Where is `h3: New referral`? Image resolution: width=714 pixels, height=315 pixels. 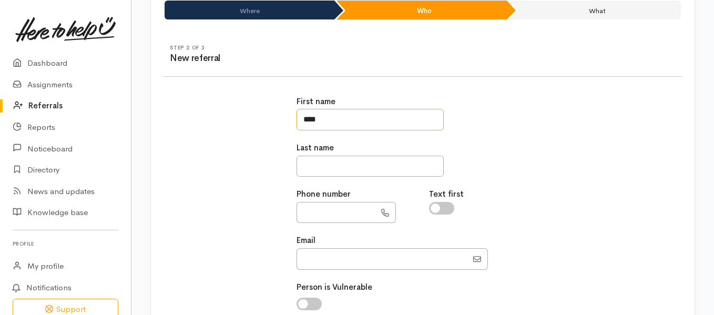 h3: New referral is located at coordinates (296, 58).